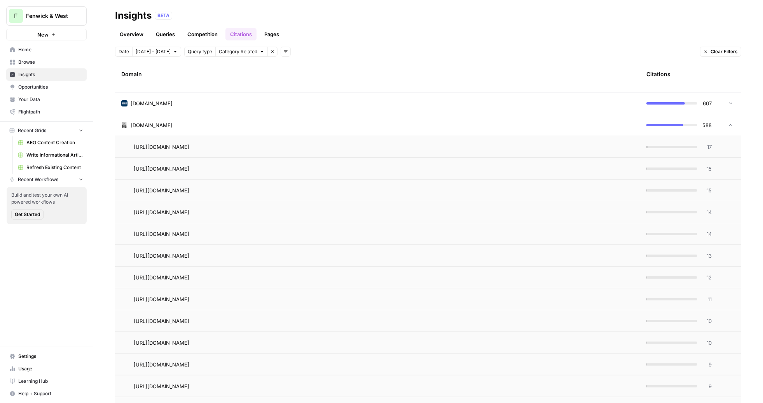  I want to click on a: Flightpath, so click(46, 112).